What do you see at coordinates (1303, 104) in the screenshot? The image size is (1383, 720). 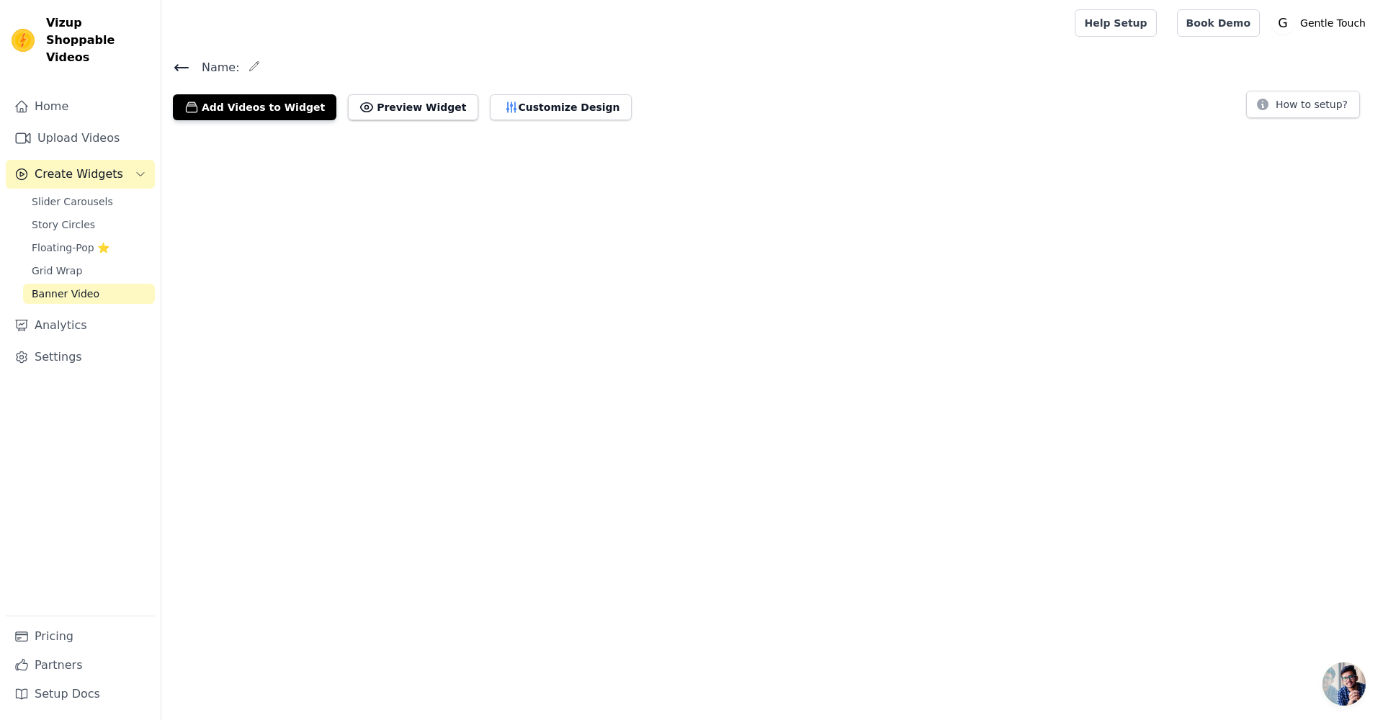 I see `button: How to setup?` at bounding box center [1303, 104].